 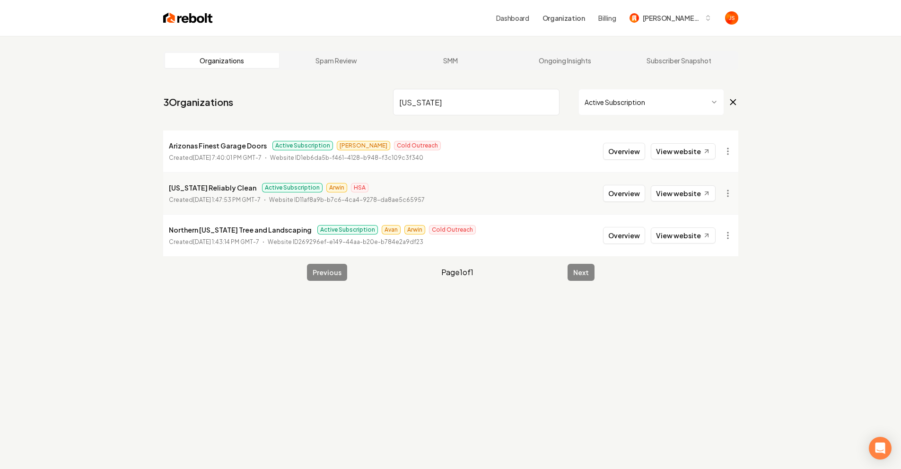 I want to click on a: Subscriber Snapshot, so click(x=679, y=61).